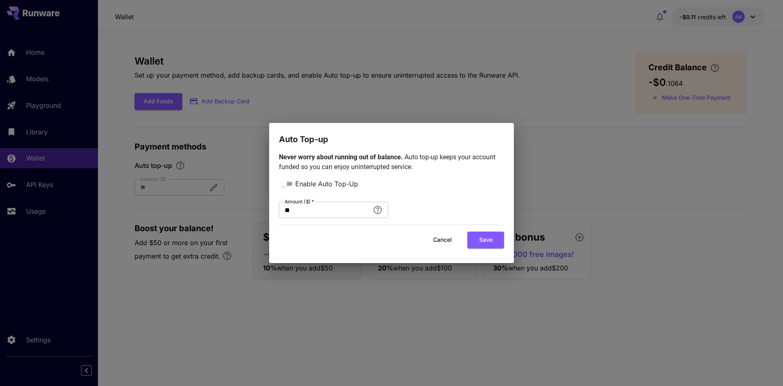 The width and height of the screenshot is (783, 386). Describe the element at coordinates (392, 134) in the screenshot. I see `h2: Auto Top-up` at that location.